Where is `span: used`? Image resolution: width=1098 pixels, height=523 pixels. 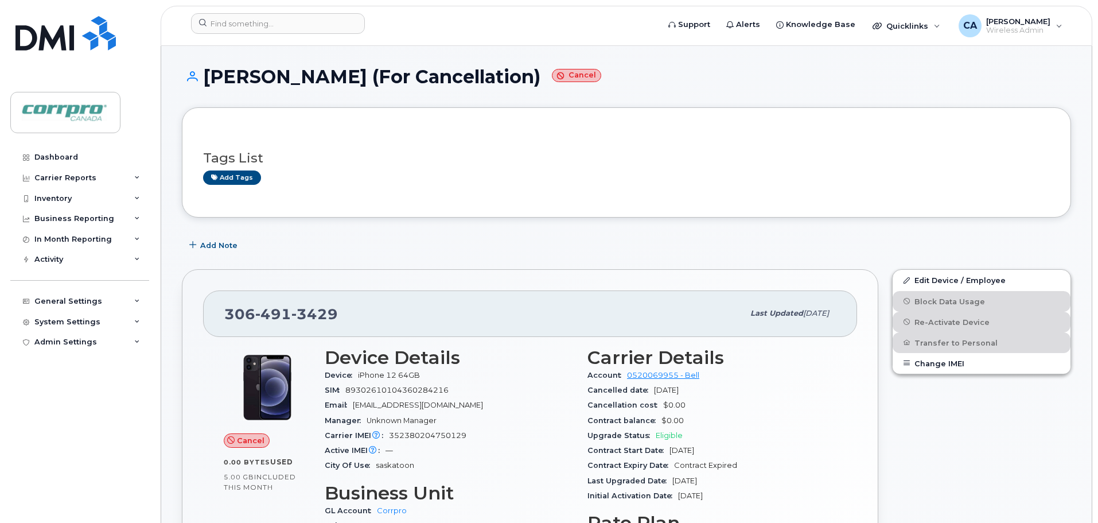 span: used is located at coordinates (282, 461).